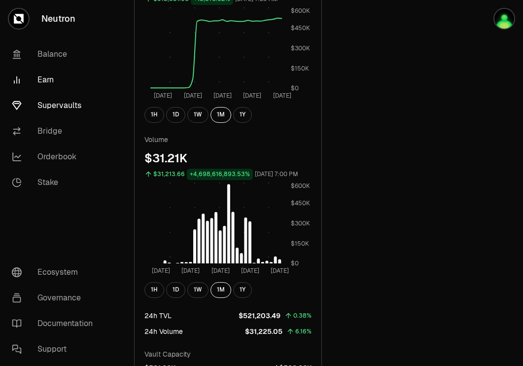  What do you see at coordinates (504, 19) in the screenshot?
I see `img: Atom Staking` at bounding box center [504, 19].